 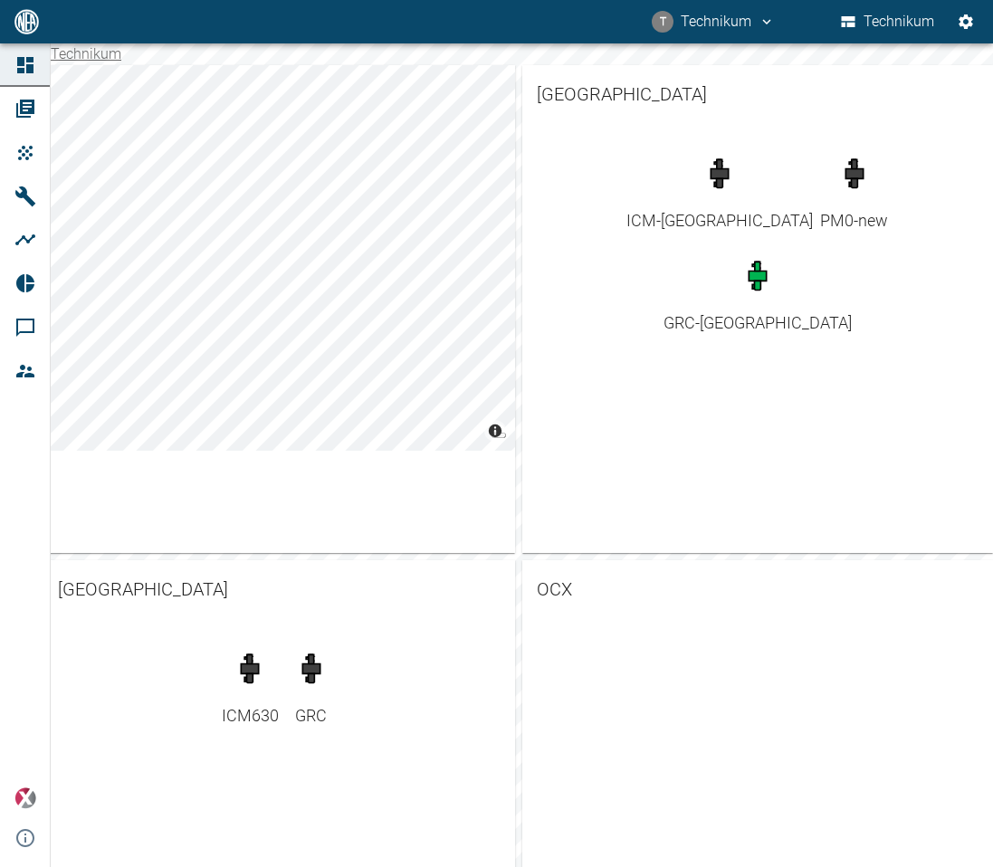 I want to click on button: Technikum, so click(x=888, y=22).